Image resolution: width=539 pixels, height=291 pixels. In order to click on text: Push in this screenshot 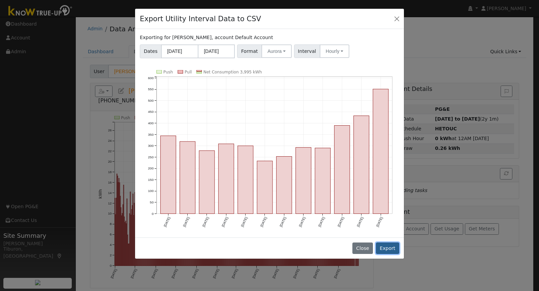, I will do `click(168, 72)`.